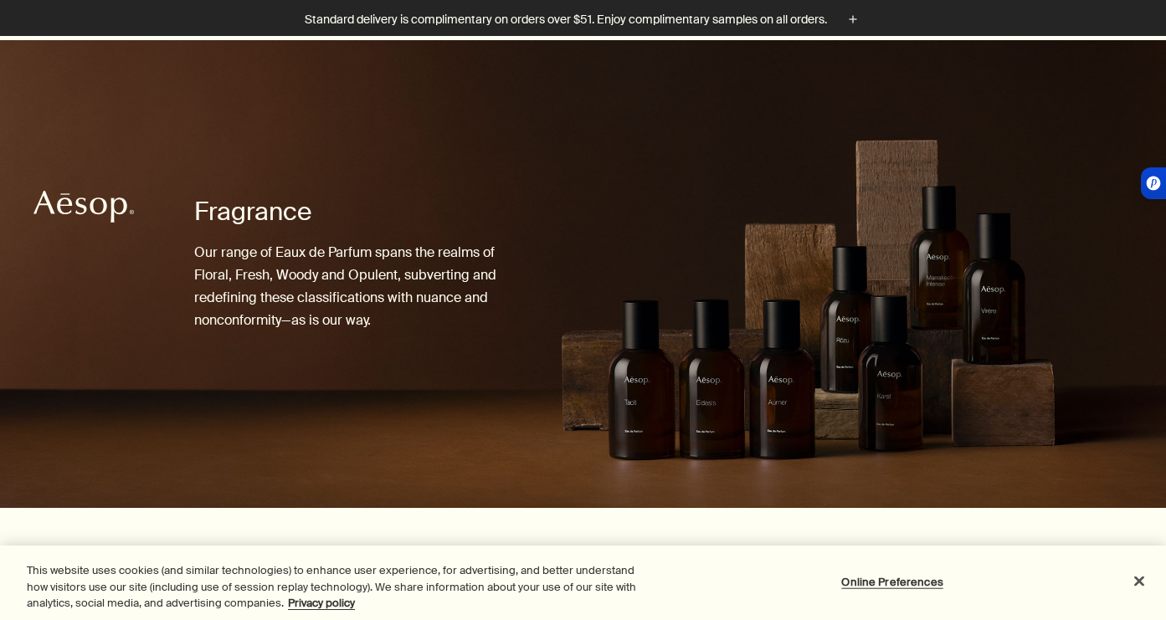 This screenshot has height=620, width=1166. I want to click on button: Close, so click(1139, 581).